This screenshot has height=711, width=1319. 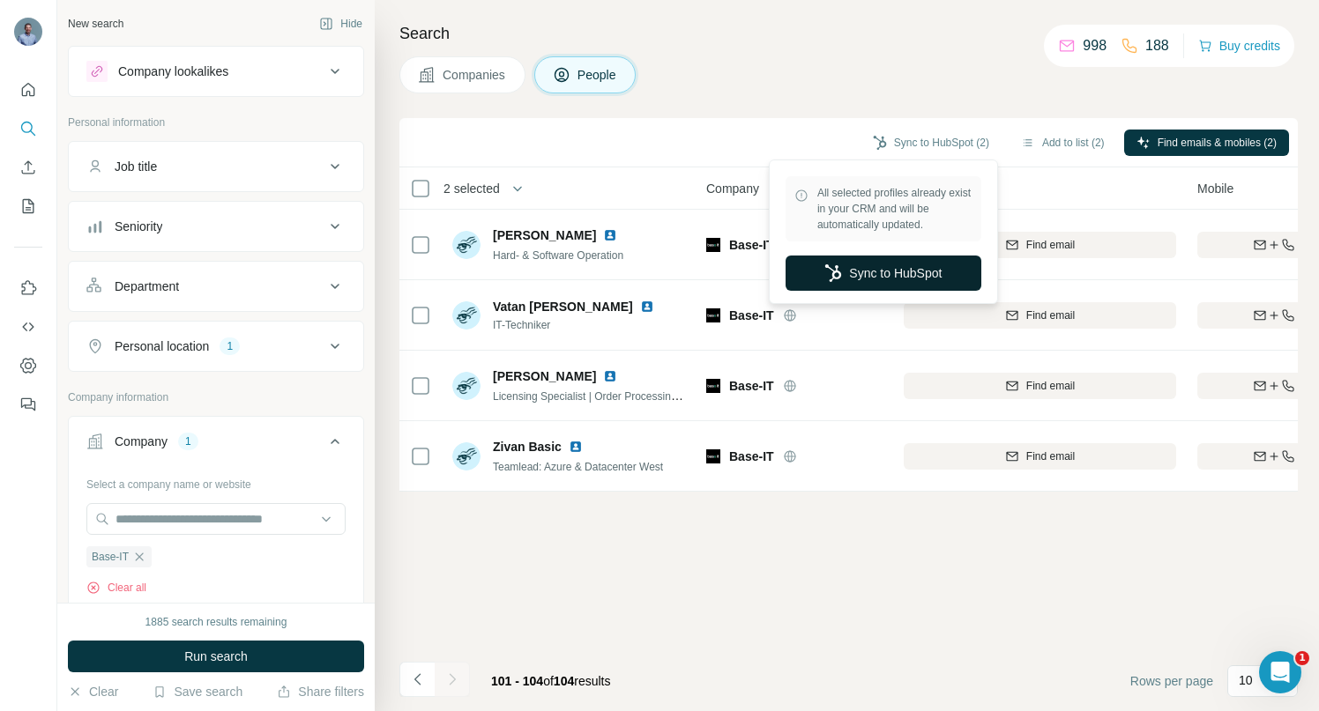 What do you see at coordinates (1062, 143) in the screenshot?
I see `button: Add to list (2)` at bounding box center [1062, 143].